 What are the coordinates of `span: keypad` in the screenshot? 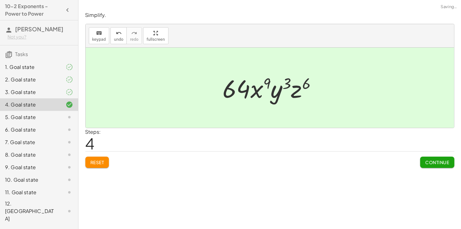 It's located at (99, 40).